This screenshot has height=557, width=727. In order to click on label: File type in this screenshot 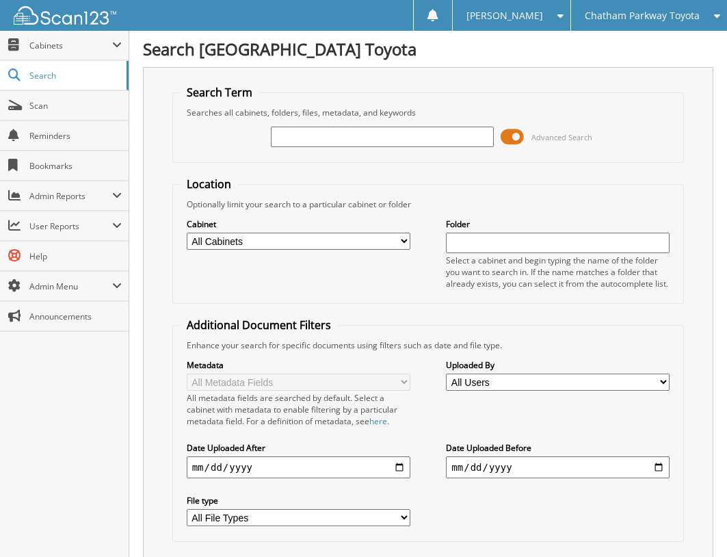, I will do `click(298, 500)`.